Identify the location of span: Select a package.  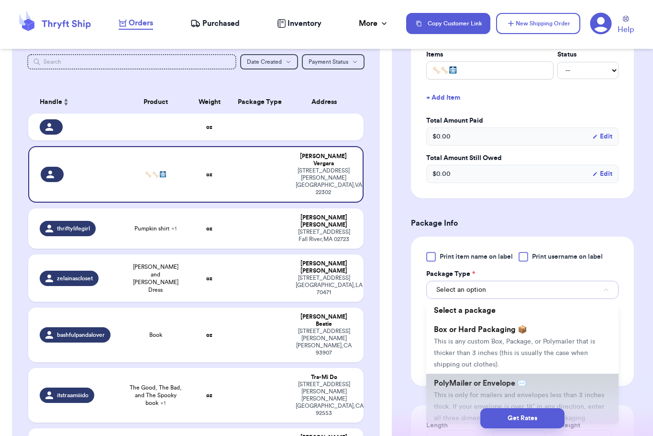
(465, 310).